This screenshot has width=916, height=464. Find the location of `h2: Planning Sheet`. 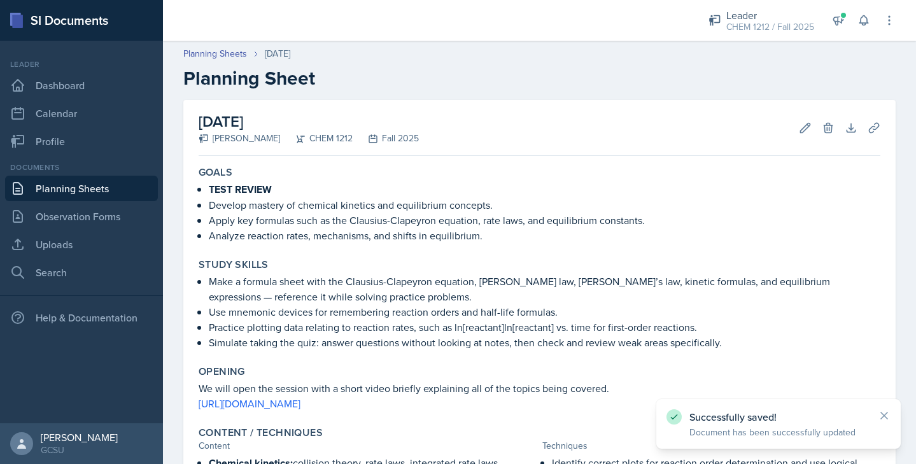

h2: Planning Sheet is located at coordinates (539, 78).